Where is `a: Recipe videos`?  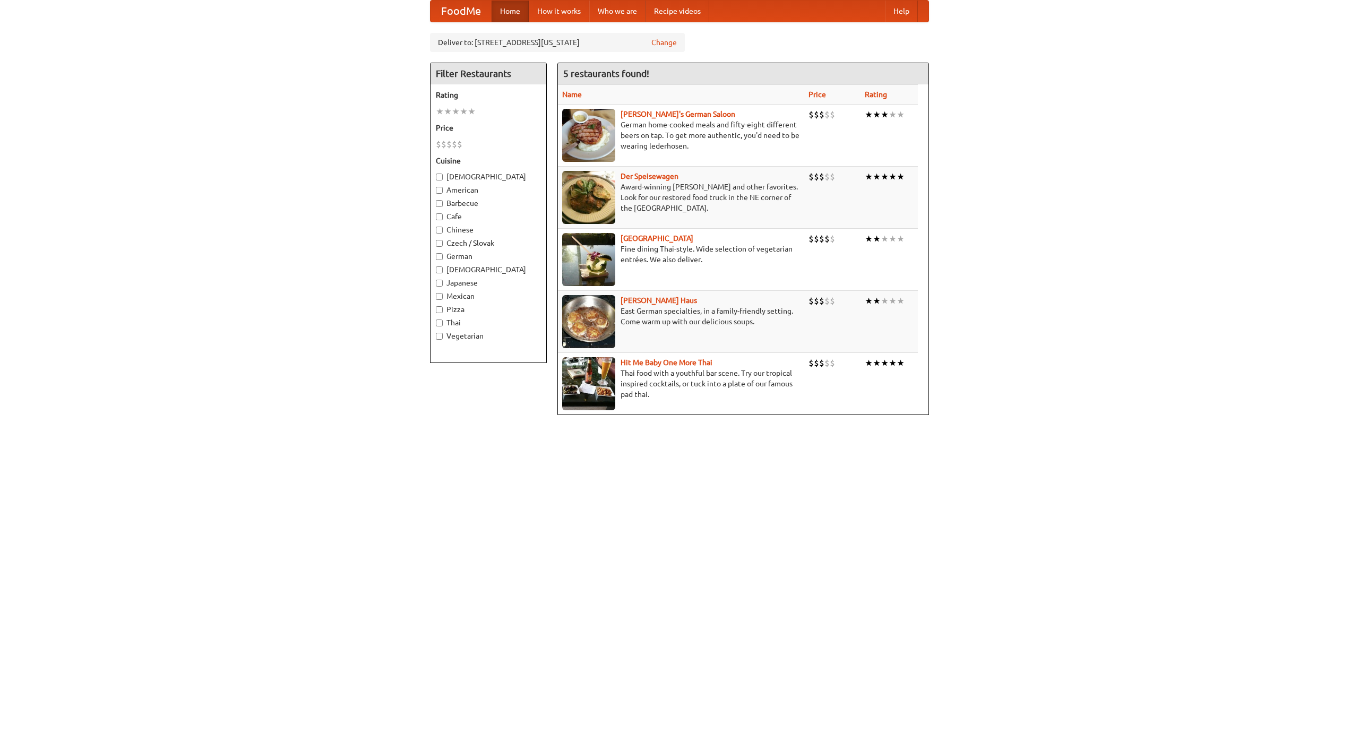
a: Recipe videos is located at coordinates (678, 11).